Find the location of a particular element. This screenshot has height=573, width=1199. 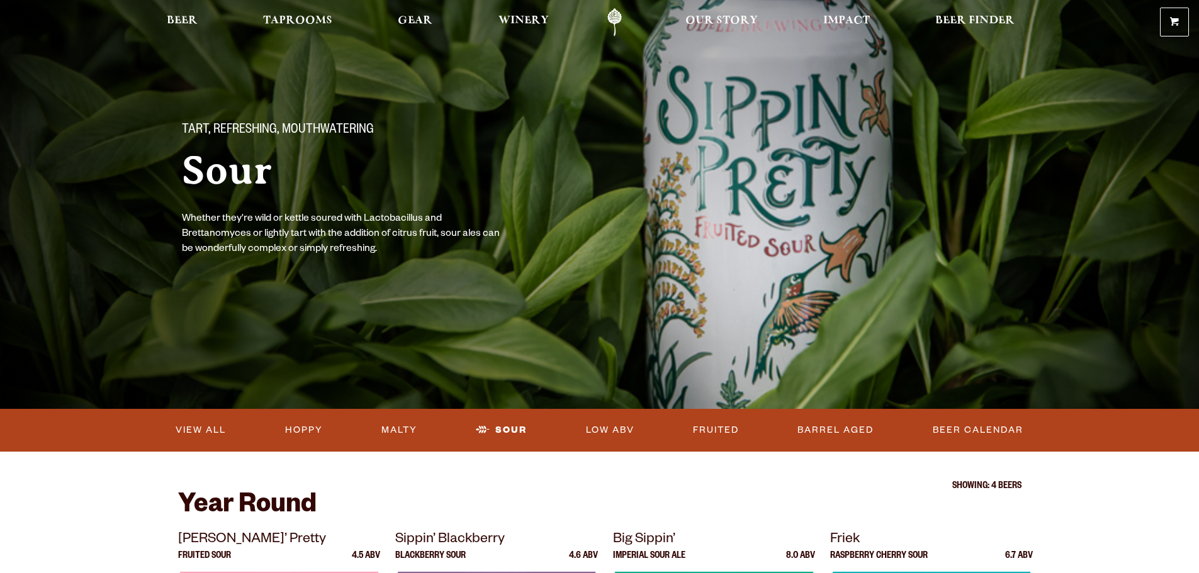

h1: Sour is located at coordinates (378, 171).